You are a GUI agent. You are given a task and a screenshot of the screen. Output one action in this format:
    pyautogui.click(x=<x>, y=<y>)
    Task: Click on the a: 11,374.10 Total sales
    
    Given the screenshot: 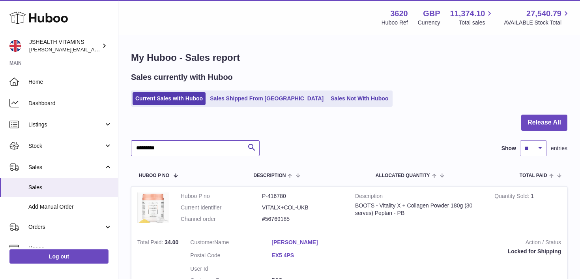 What is the action you would take?
    pyautogui.click(x=472, y=17)
    